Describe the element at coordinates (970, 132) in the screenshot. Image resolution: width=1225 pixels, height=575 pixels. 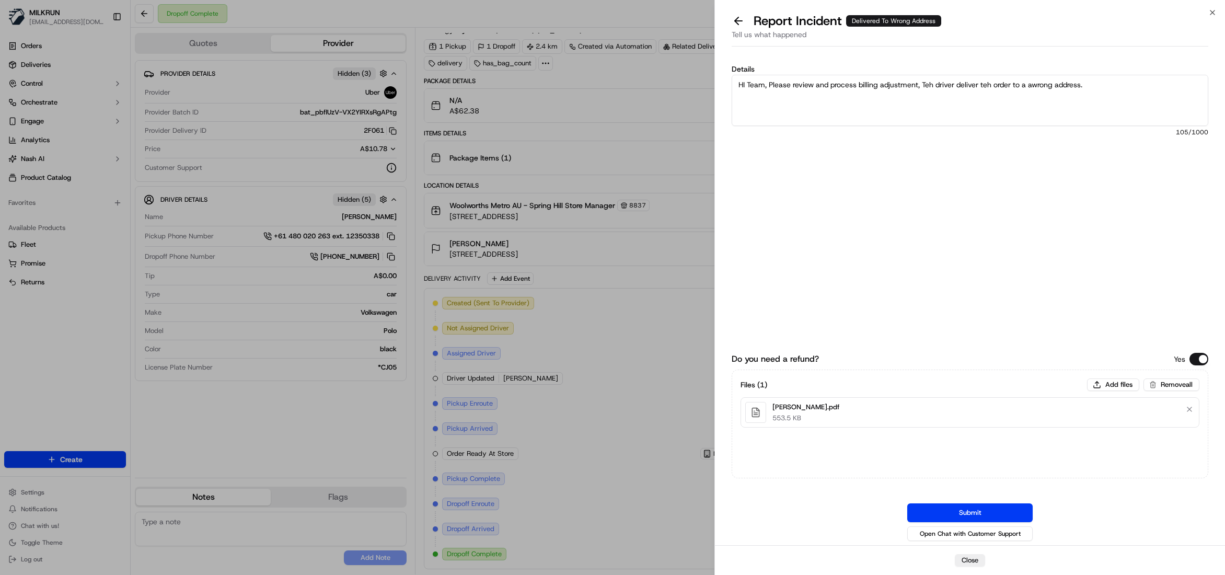
I see `span: 105 /1000` at that location.